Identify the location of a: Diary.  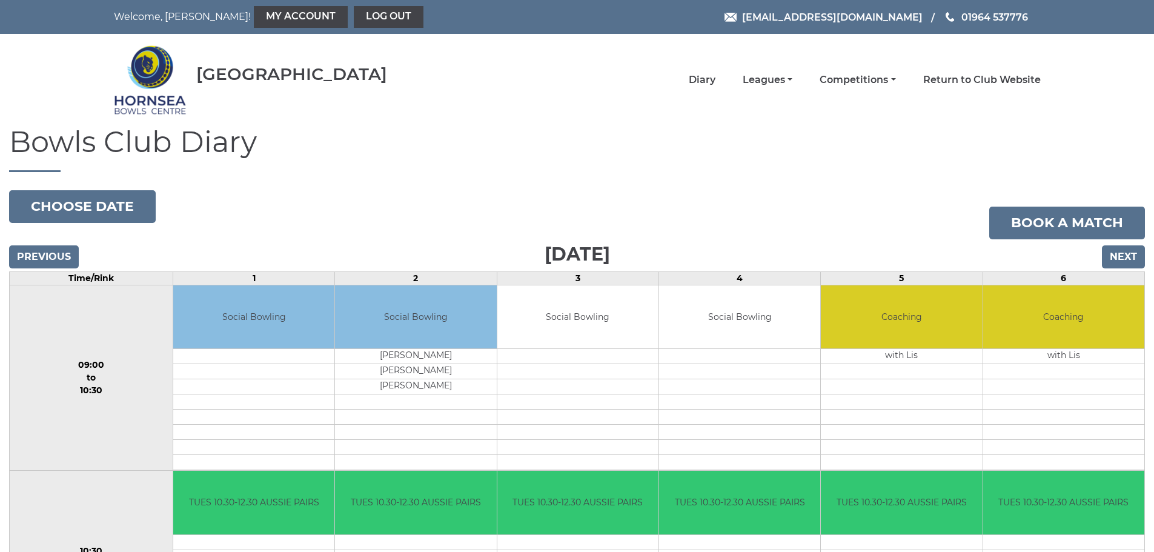
(702, 80).